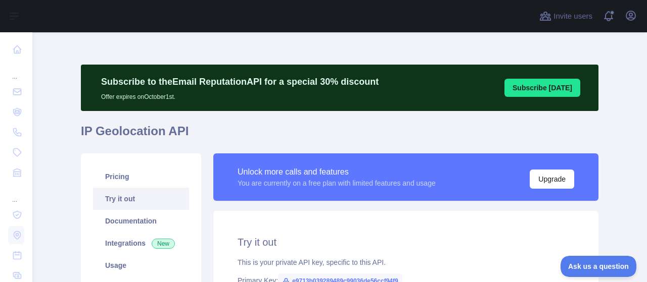 This screenshot has width=647, height=282. What do you see at coordinates (141, 266) in the screenshot?
I see `a: Usage` at bounding box center [141, 266].